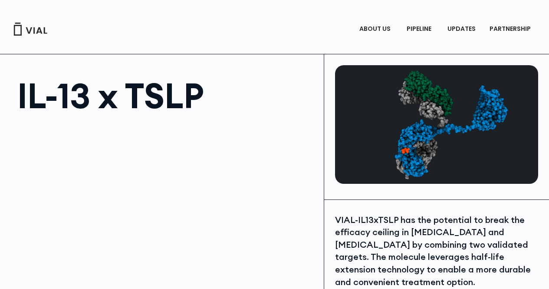 The width and height of the screenshot is (549, 289). I want to click on img: Vial Logo, so click(30, 29).